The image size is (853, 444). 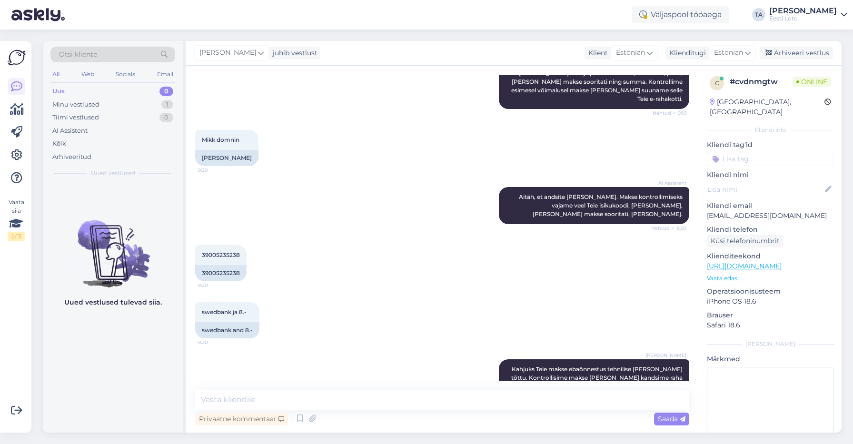 I want to click on div: Privaatne kommentaar, so click(x=241, y=419).